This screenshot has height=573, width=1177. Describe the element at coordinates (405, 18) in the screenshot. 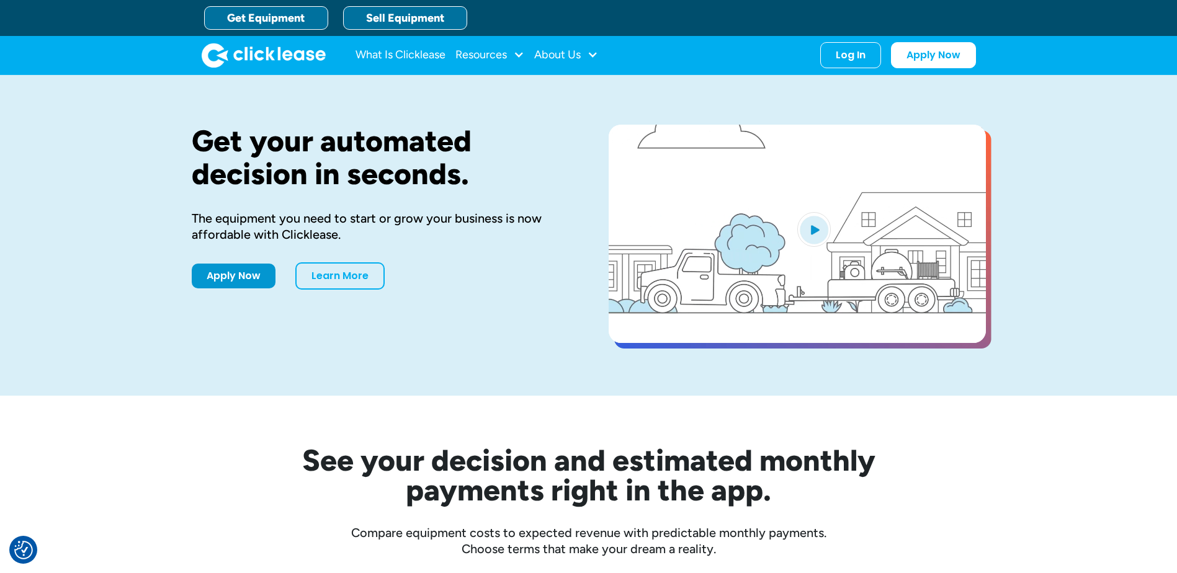

I see `a: Sell Equipment` at that location.